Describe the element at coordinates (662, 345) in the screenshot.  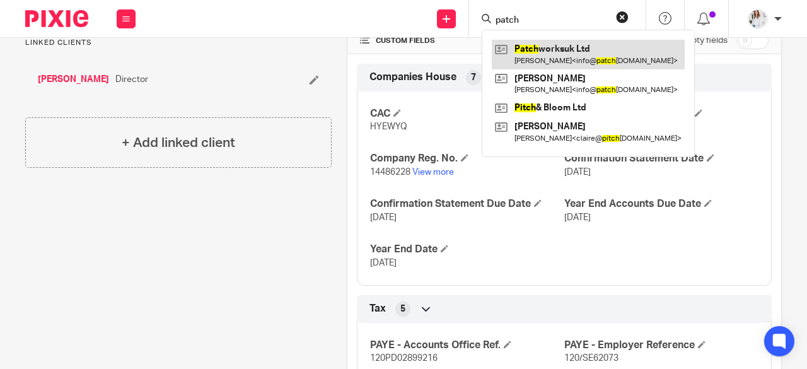
I see `h4: PAYE - Employer Reference` at that location.